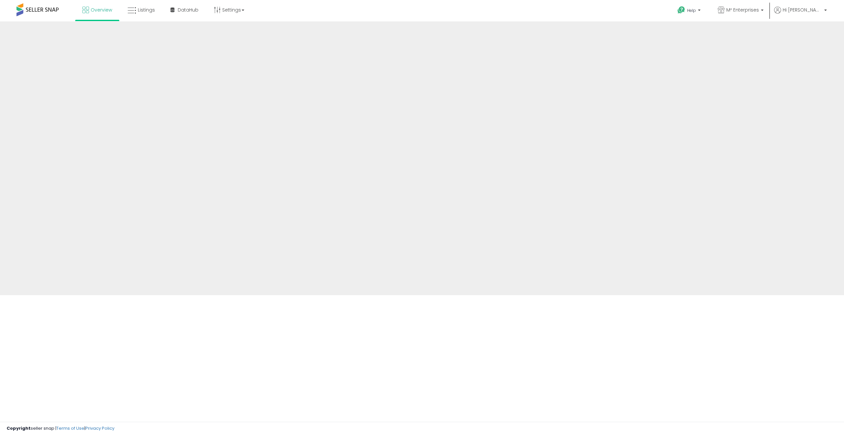 This screenshot has width=844, height=435. Describe the element at coordinates (690, 11) in the screenshot. I see `a: Help` at that location.